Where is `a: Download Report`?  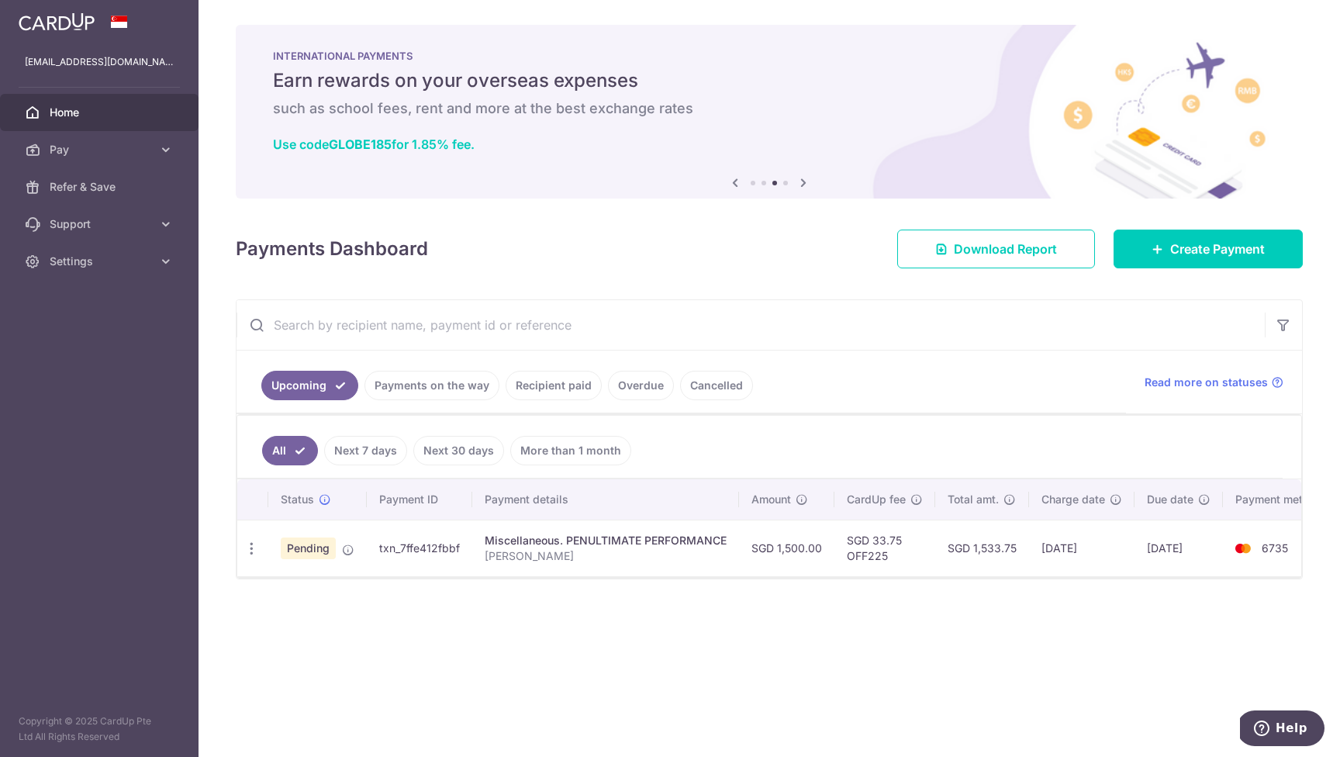 a: Download Report is located at coordinates (996, 249).